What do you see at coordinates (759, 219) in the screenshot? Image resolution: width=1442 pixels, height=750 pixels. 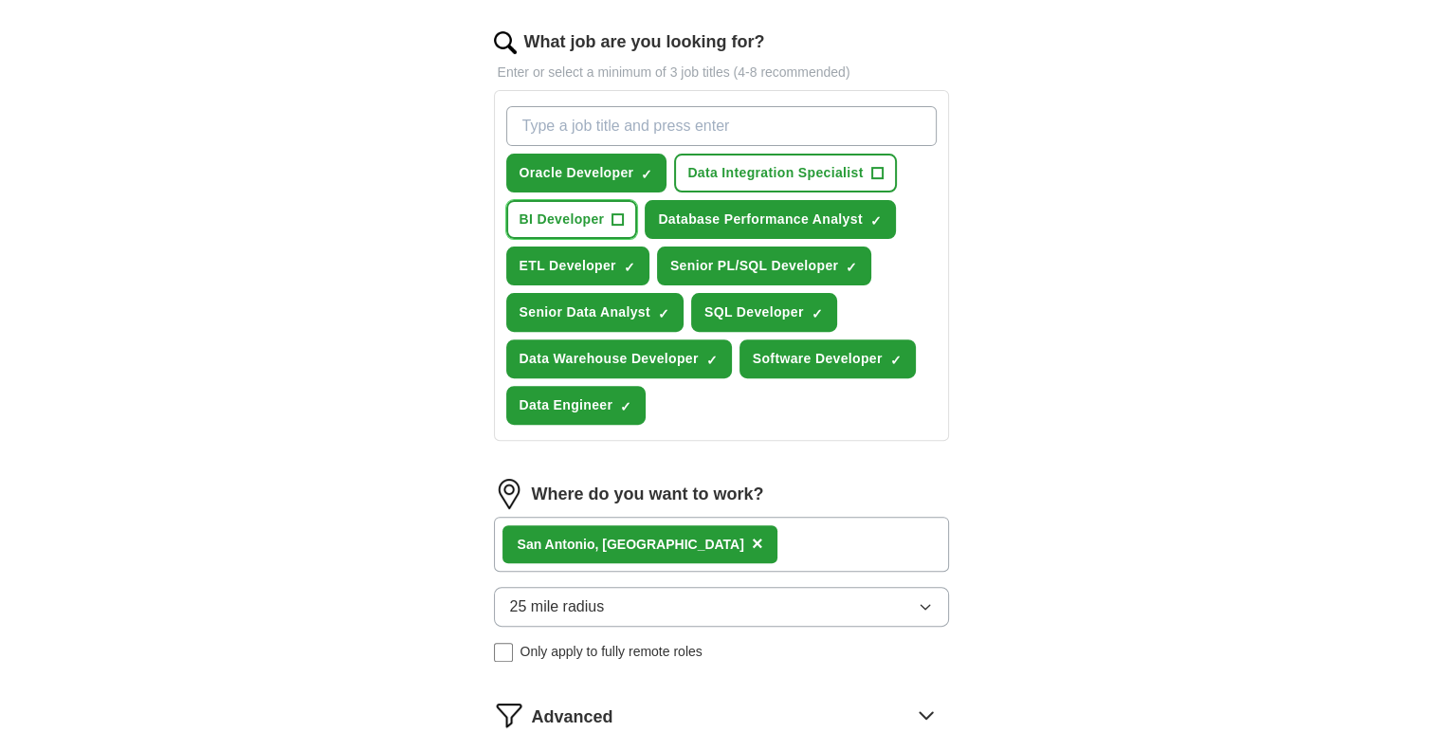 I see `span: Database Performance Analyst` at bounding box center [759, 219].